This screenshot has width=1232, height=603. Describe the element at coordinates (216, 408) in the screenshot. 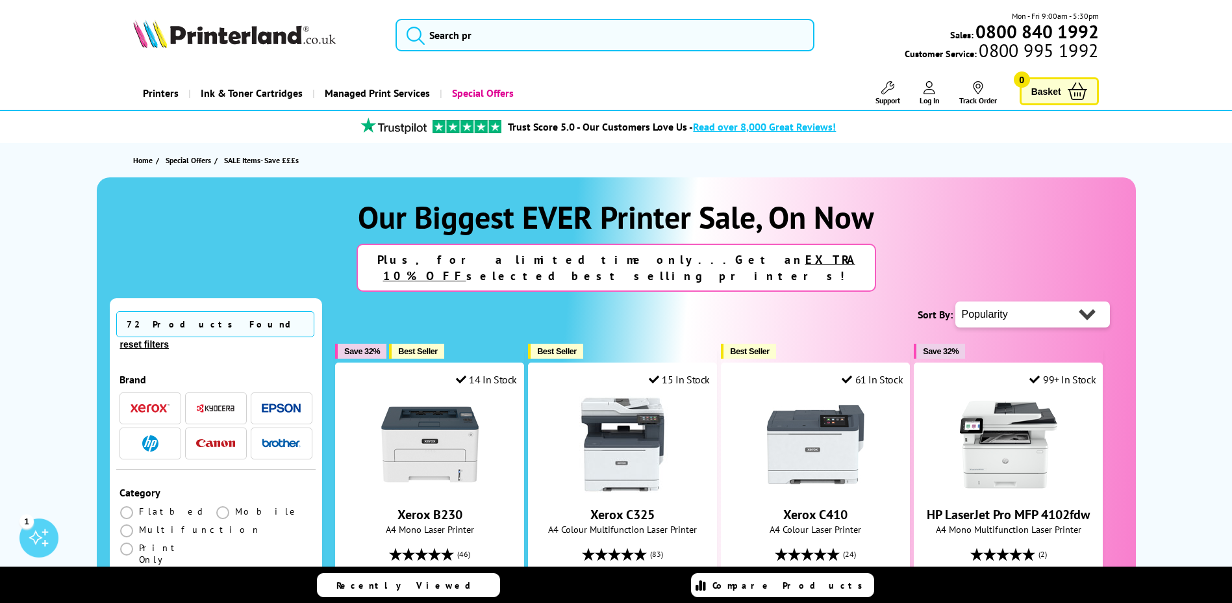

I see `img: Kyocera` at that location.